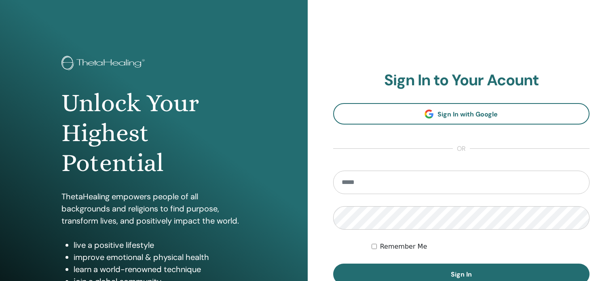 Image resolution: width=615 pixels, height=281 pixels. I want to click on span: or, so click(461, 149).